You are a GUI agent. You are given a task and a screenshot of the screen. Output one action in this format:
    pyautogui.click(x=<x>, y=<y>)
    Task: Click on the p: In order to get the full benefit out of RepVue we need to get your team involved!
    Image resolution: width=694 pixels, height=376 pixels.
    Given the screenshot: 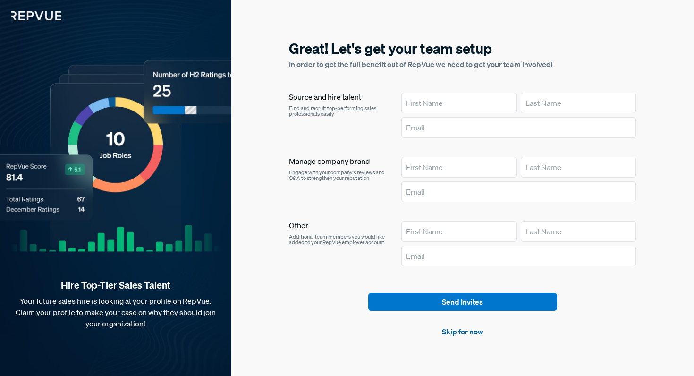 What is the action you would take?
    pyautogui.click(x=462, y=64)
    